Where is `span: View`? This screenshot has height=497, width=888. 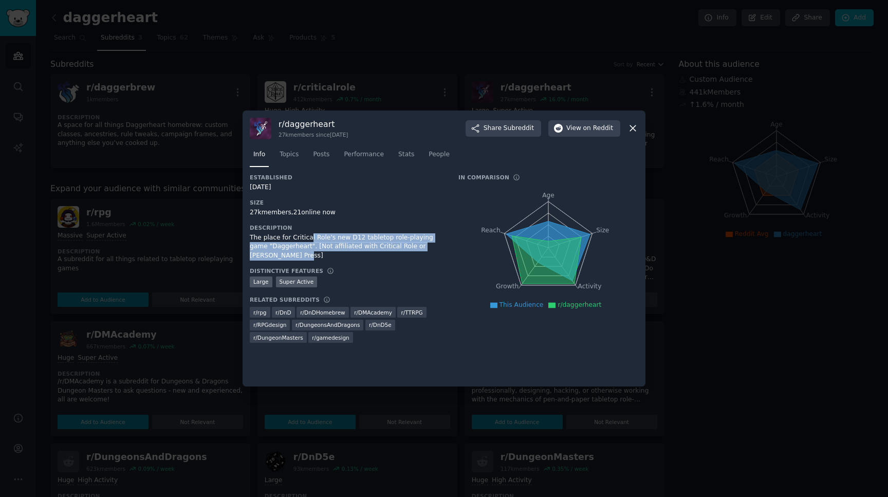 span: View is located at coordinates (590, 129).